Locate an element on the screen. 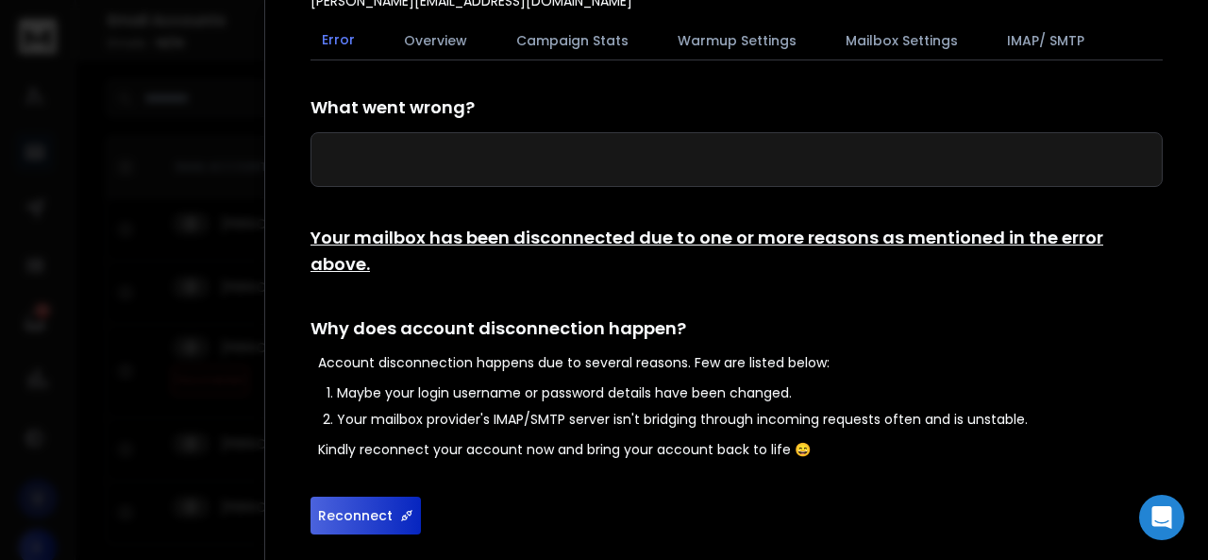 The image size is (1208, 560). li: Your mailbox provider's IMAP/SMTP server isn't bridging through incoming requests often and is un... is located at coordinates (749, 419).